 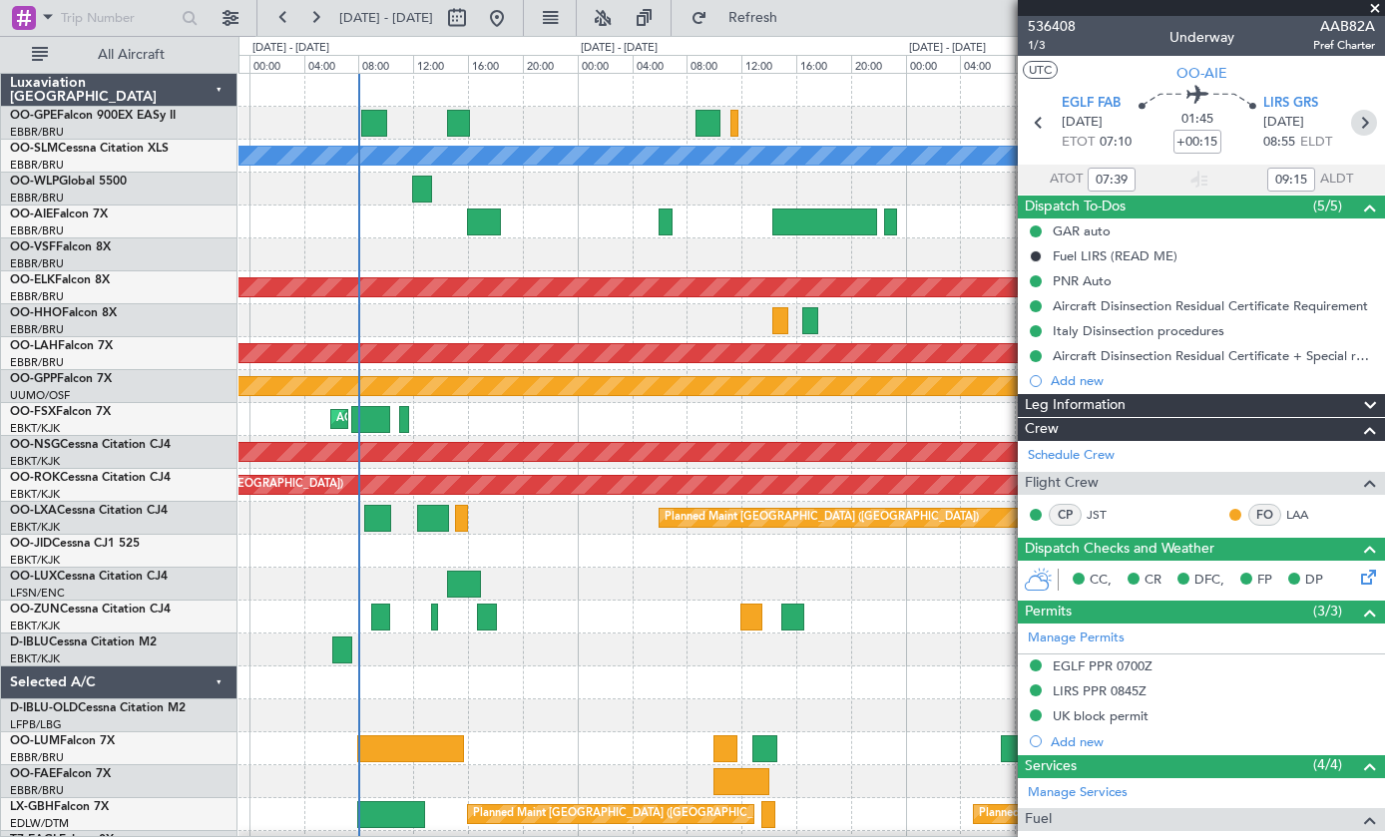 What do you see at coordinates (1051, 766) in the screenshot?
I see `span: Services` at bounding box center [1051, 766].